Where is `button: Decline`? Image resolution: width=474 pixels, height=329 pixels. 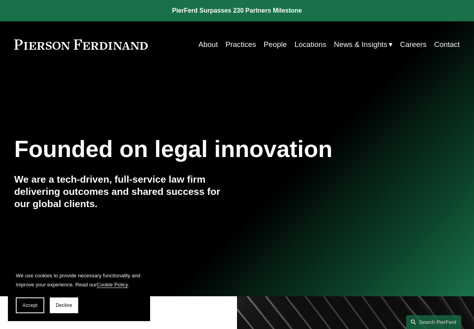 button: Decline is located at coordinates (64, 306).